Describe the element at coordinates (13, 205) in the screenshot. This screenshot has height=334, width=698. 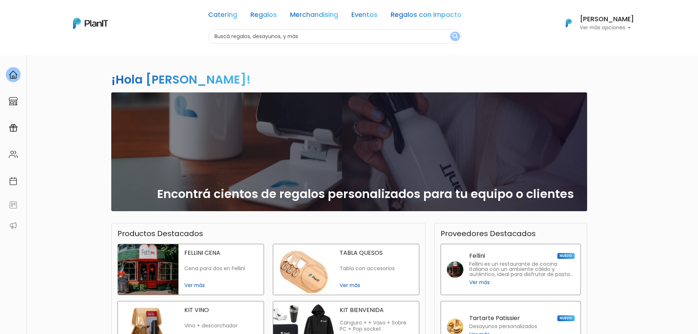
I see `img: feedback-78b5a0c8f98aac82b08bfc38622c3050aee476f2c9584af64705fc4e61158814.svg` at that location.